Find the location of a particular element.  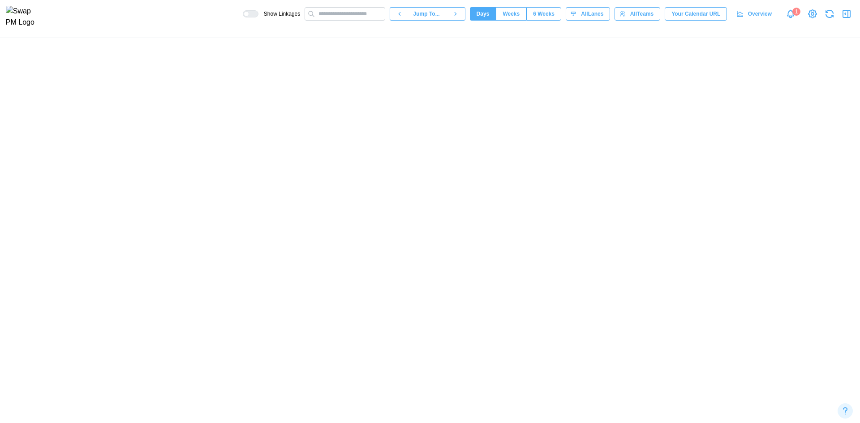

button: AllLanes is located at coordinates (588, 14).